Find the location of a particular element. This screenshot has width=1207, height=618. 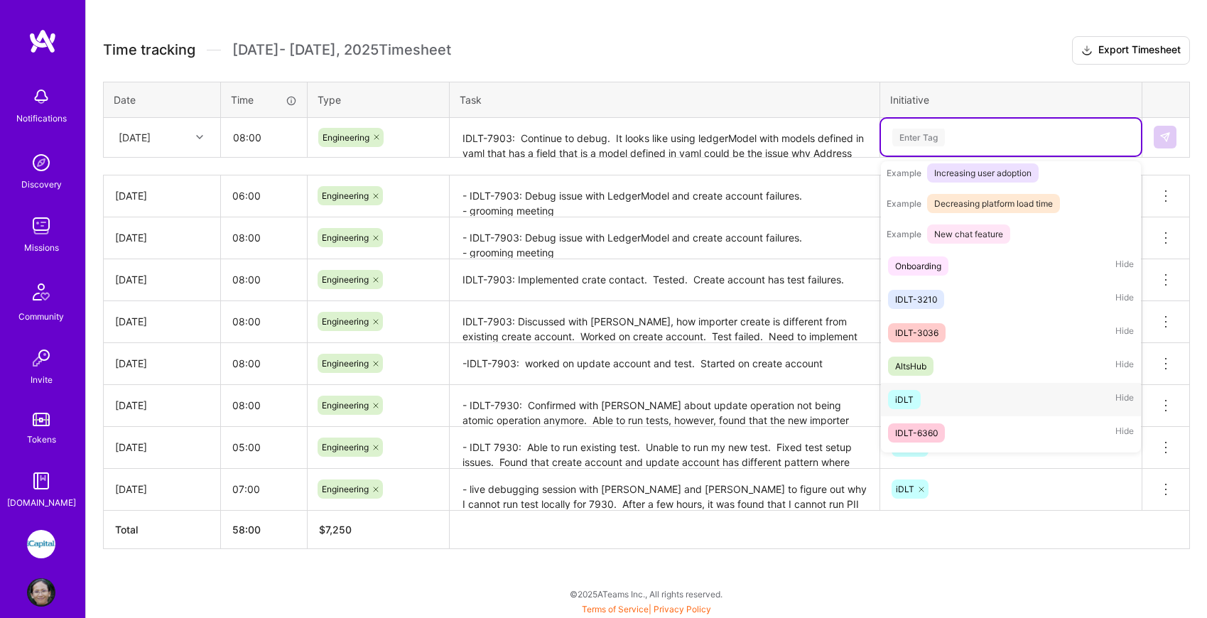

div: Tokens is located at coordinates (41, 439).